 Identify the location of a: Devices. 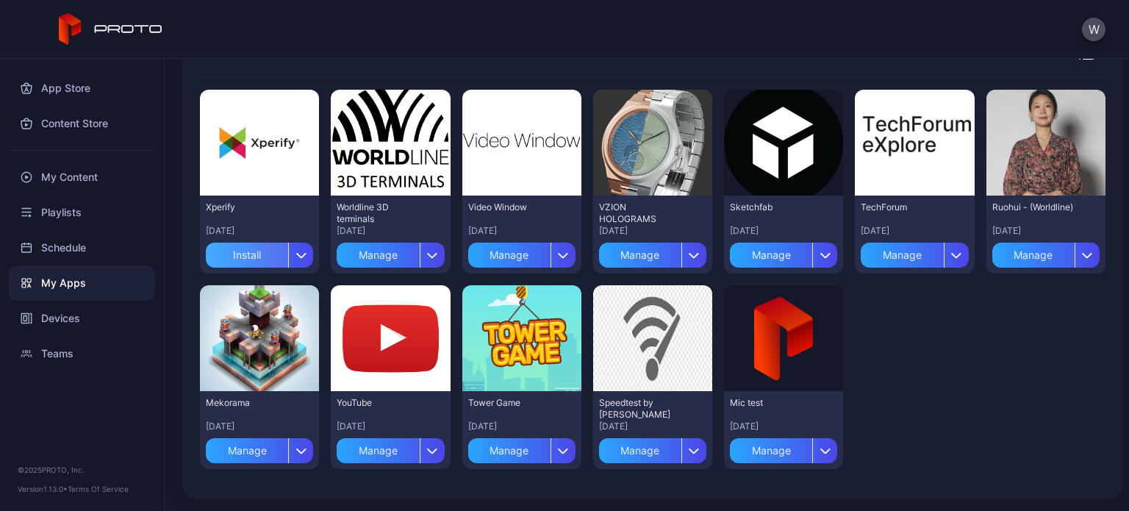
(82, 318).